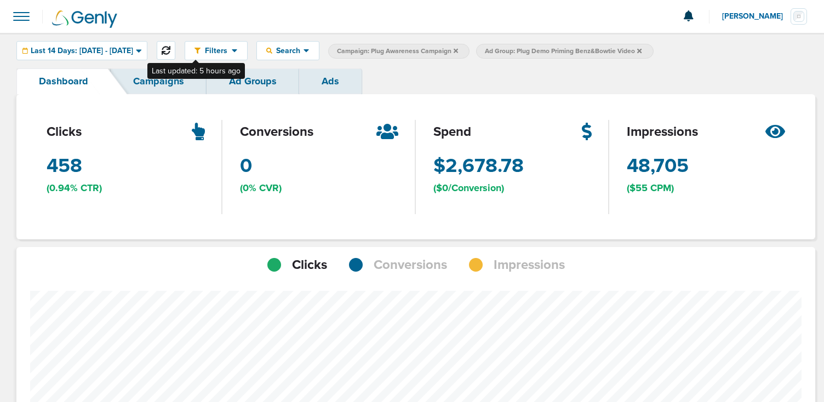  What do you see at coordinates (310, 265) in the screenshot?
I see `span: Clicks` at bounding box center [310, 265].